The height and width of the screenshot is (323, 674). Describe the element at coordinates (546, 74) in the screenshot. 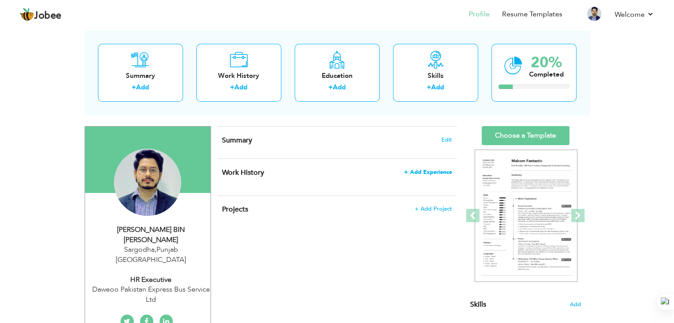

I see `div: Completed` at that location.